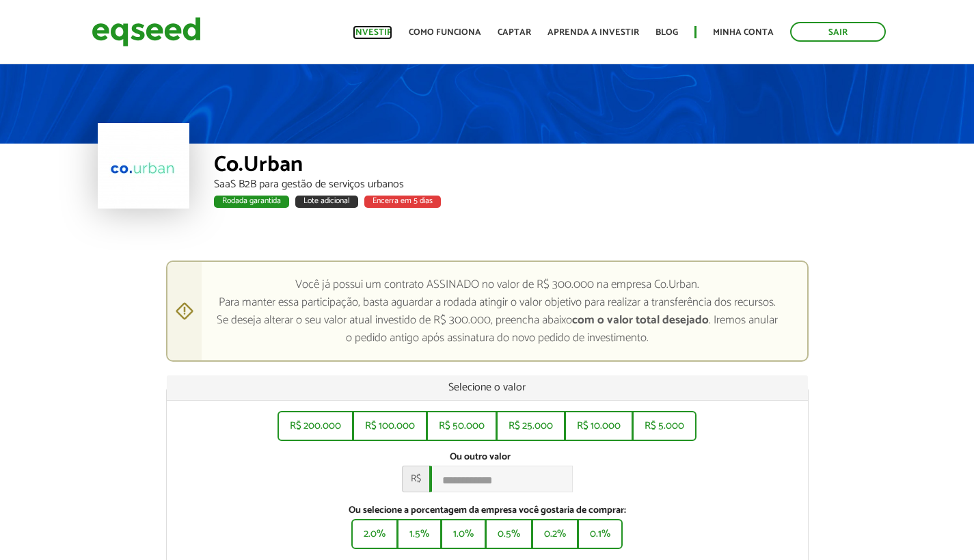 This screenshot has width=974, height=560. Describe the element at coordinates (390, 426) in the screenshot. I see `button: R$ 100.000` at that location.